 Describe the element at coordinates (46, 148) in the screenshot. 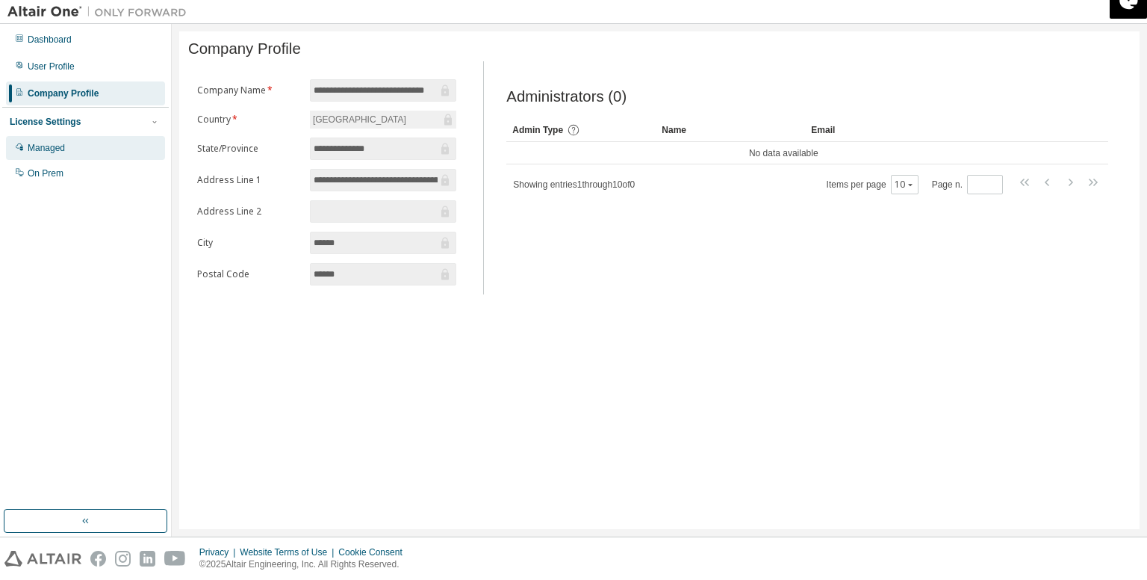

I see `div: Managed` at that location.